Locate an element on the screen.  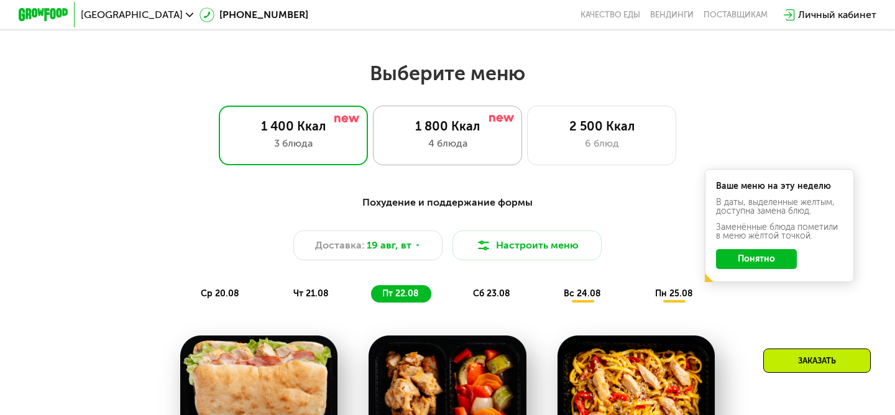
span: чт 21.08 is located at coordinates (311, 293).